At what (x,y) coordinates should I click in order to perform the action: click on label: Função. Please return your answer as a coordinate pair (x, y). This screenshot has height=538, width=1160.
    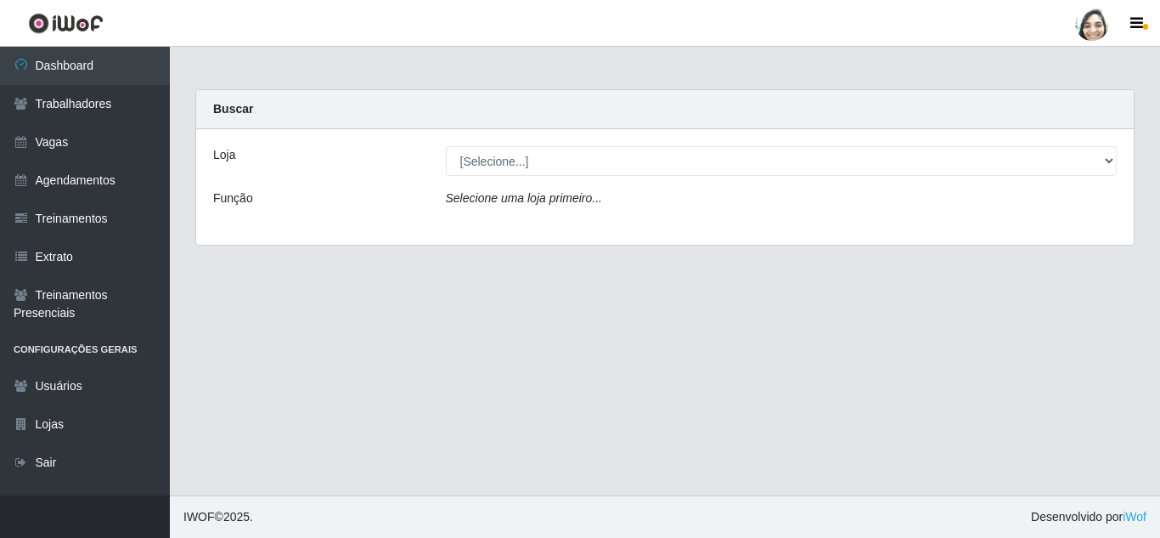
    Looking at the image, I should click on (233, 198).